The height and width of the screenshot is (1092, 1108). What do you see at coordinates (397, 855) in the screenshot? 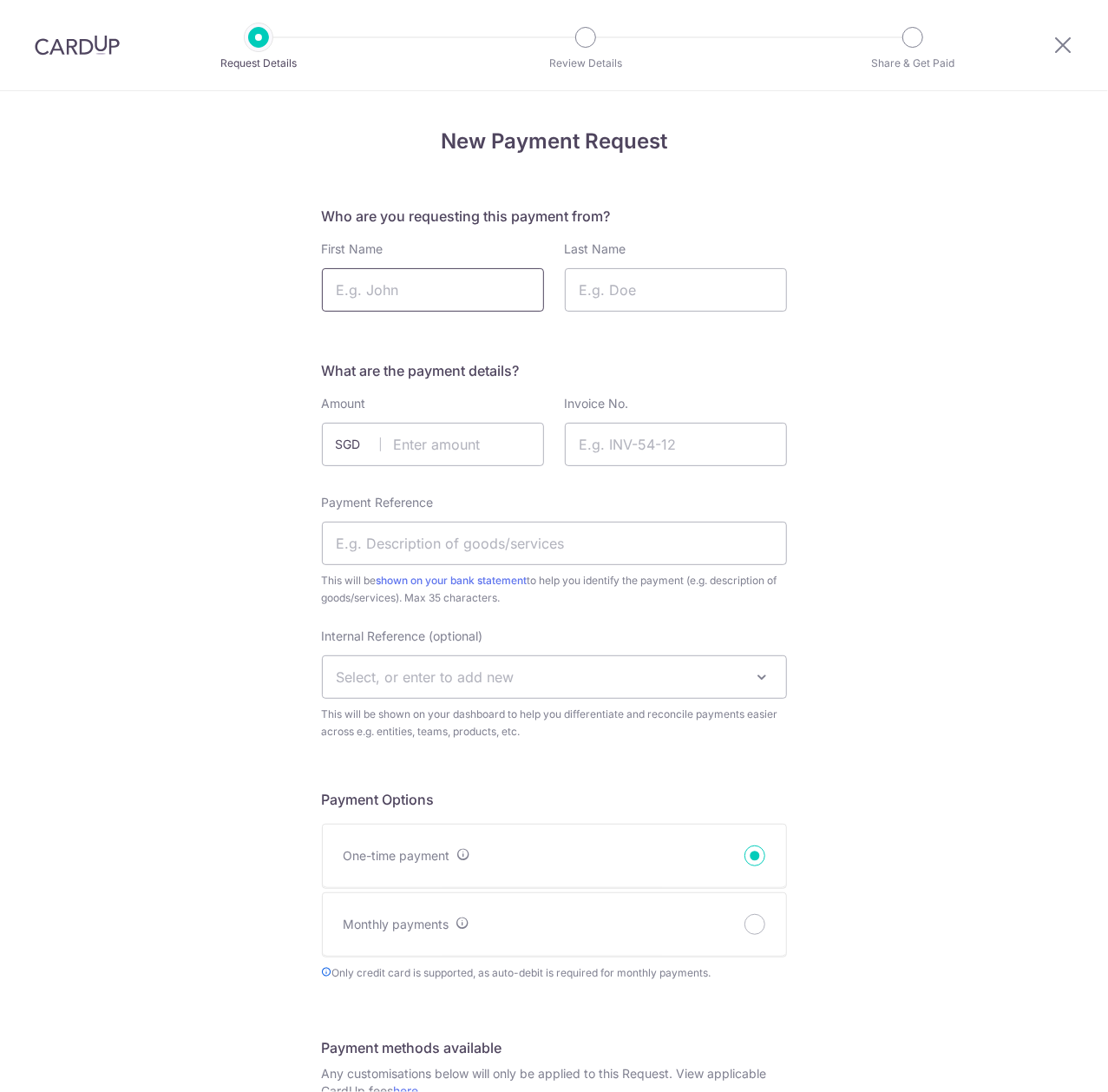
I see `span: One-time payment` at bounding box center [397, 855].